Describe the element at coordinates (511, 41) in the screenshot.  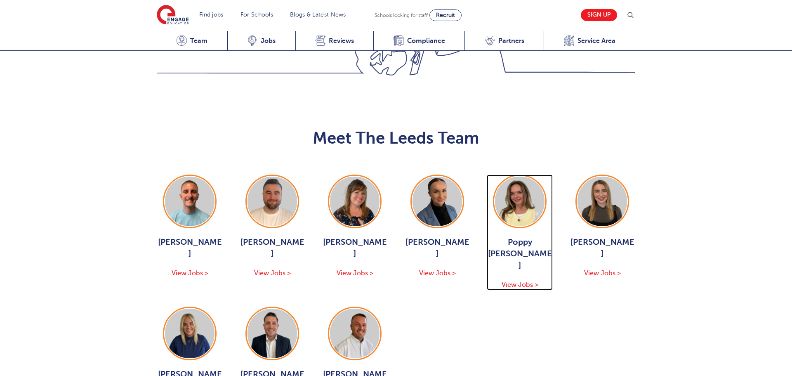
I see `span: Partners` at that location.